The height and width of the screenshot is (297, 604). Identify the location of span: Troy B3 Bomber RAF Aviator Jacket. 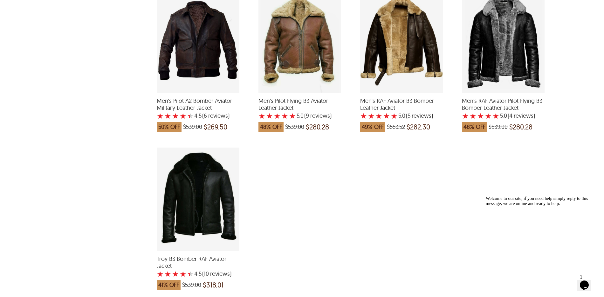
(198, 263).